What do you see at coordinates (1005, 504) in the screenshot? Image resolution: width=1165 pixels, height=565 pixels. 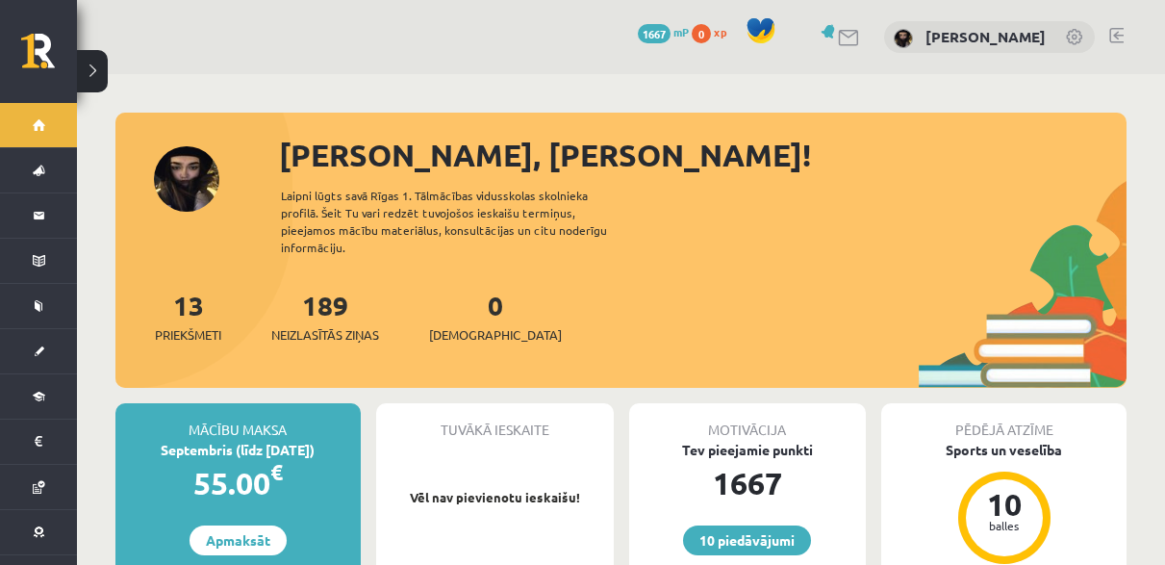 I see `div: 10` at bounding box center [1005, 504].